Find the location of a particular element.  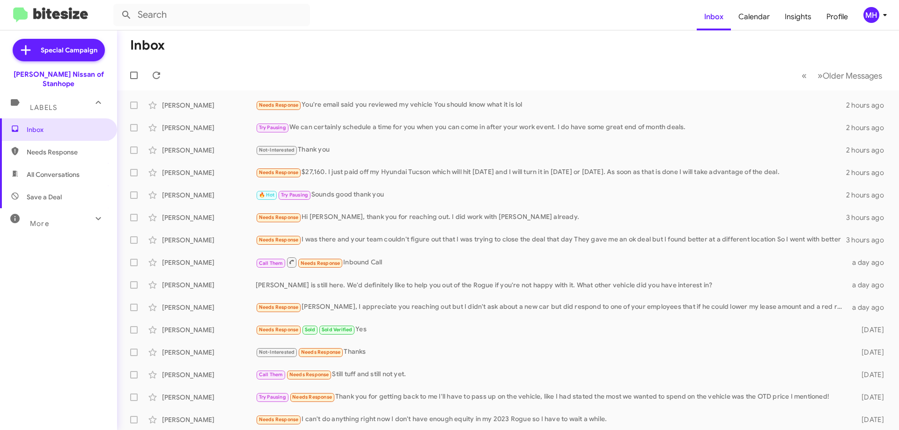

div: Yes is located at coordinates (551, 330).